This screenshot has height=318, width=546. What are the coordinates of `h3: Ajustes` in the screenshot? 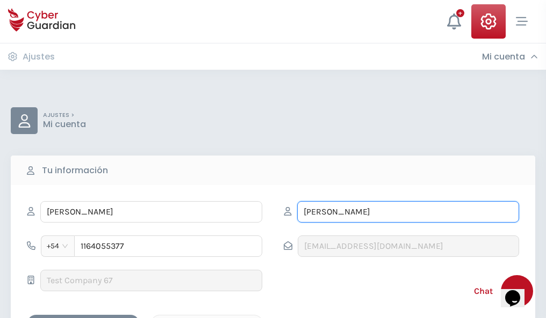 It's located at (39, 57).